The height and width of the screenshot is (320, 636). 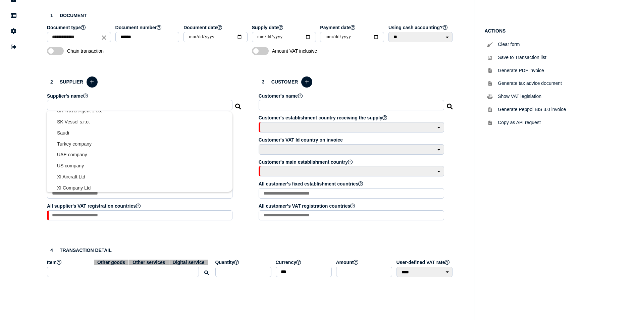 I want to click on a: UAE company, so click(x=140, y=155).